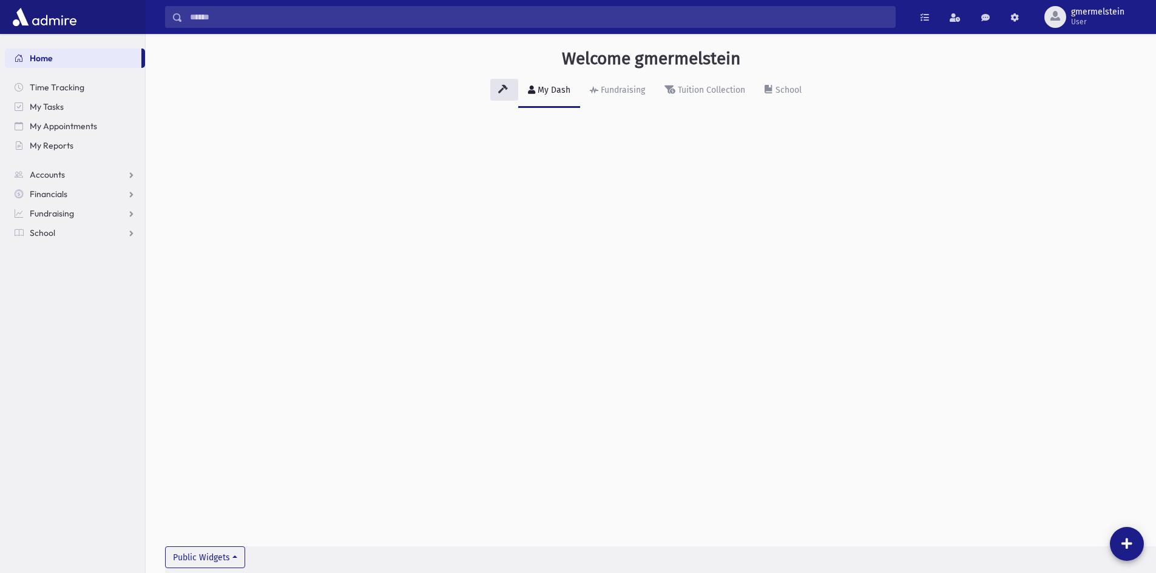 This screenshot has width=1156, height=573. What do you see at coordinates (52, 146) in the screenshot?
I see `span: My Reports` at bounding box center [52, 146].